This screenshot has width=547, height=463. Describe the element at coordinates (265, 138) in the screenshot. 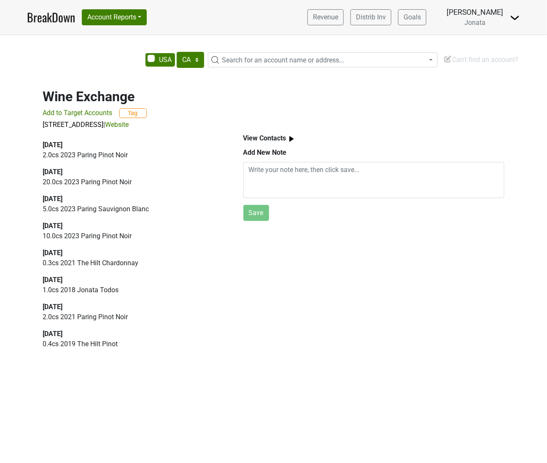

I see `b: View Contacts` at that location.